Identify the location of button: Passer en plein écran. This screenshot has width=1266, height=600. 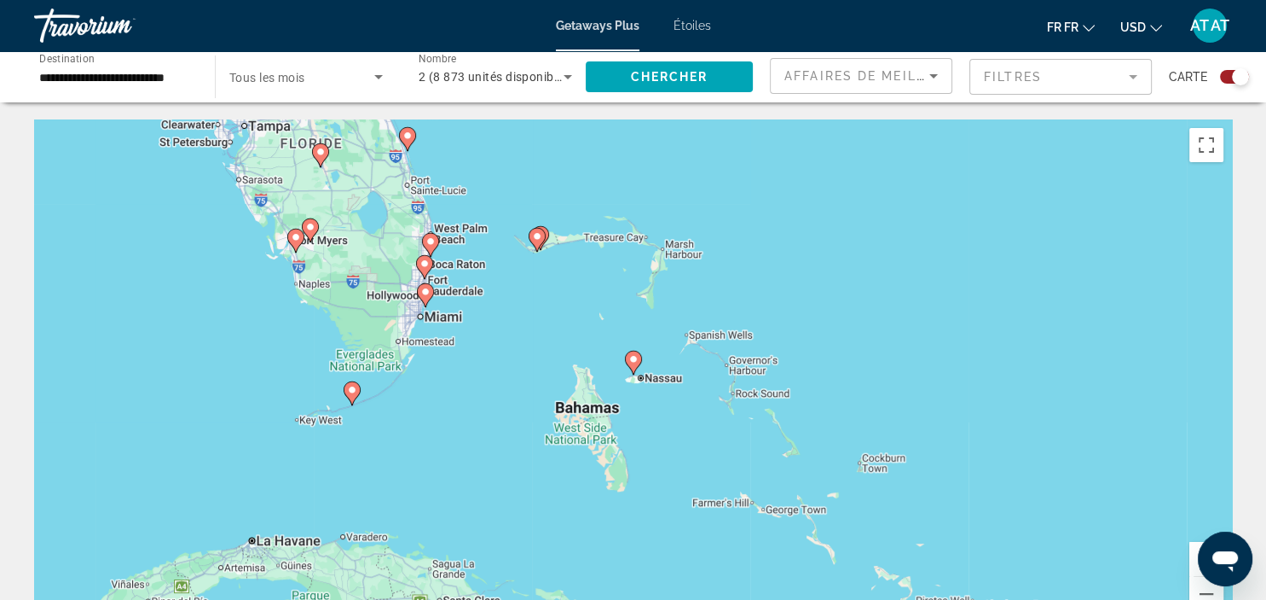
(1207, 145).